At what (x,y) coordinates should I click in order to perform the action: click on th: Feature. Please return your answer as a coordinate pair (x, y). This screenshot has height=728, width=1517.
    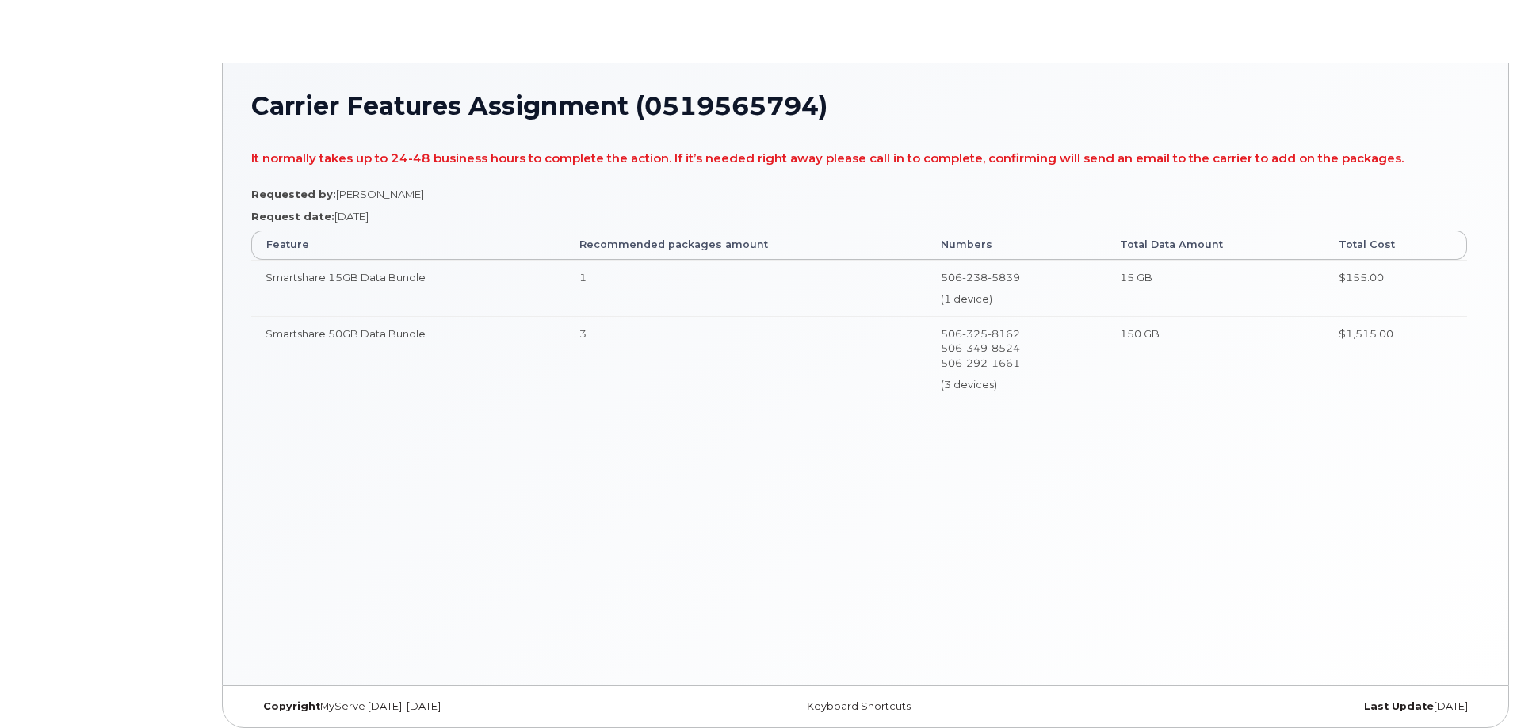
    Looking at the image, I should click on (408, 245).